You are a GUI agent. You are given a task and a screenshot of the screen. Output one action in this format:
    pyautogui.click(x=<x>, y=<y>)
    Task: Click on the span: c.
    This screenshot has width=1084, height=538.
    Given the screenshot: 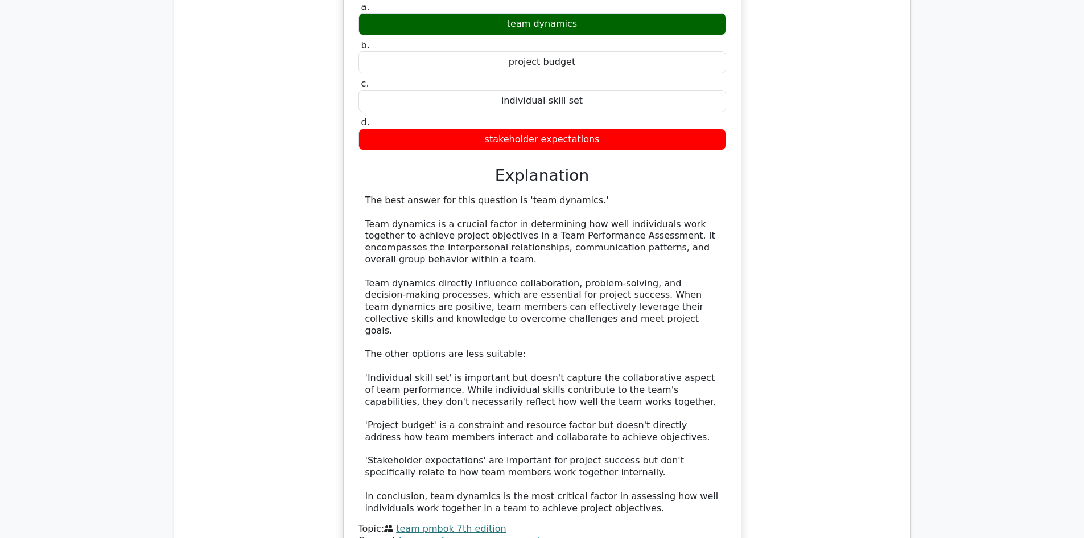 What is the action you would take?
    pyautogui.click(x=365, y=83)
    